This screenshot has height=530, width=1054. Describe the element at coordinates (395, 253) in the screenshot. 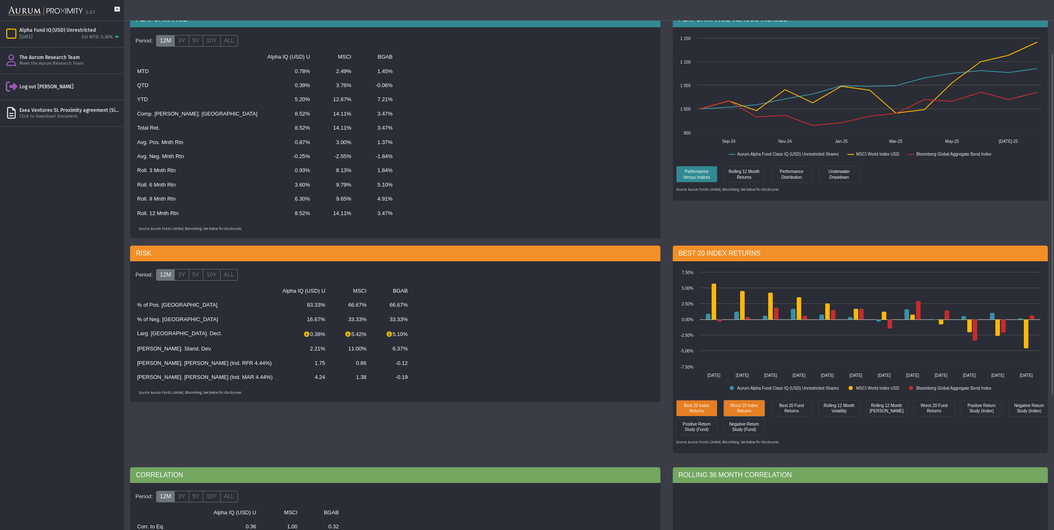

I see `div: RISK` at that location.